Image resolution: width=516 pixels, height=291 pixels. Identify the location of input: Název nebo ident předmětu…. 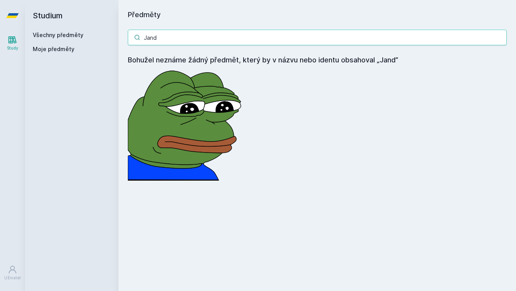
(318, 37).